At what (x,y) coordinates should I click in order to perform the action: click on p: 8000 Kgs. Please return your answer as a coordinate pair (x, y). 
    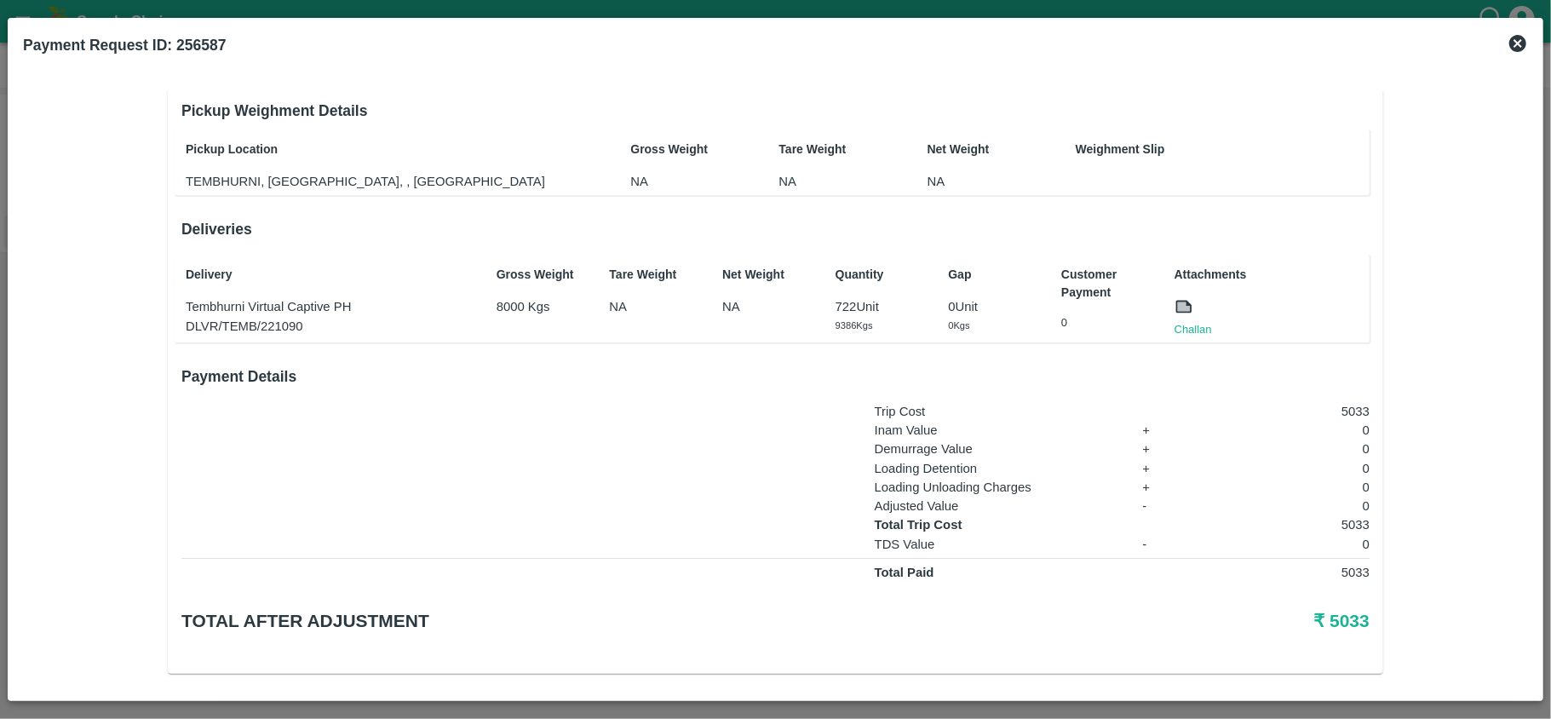
    Looking at the image, I should click on (543, 307).